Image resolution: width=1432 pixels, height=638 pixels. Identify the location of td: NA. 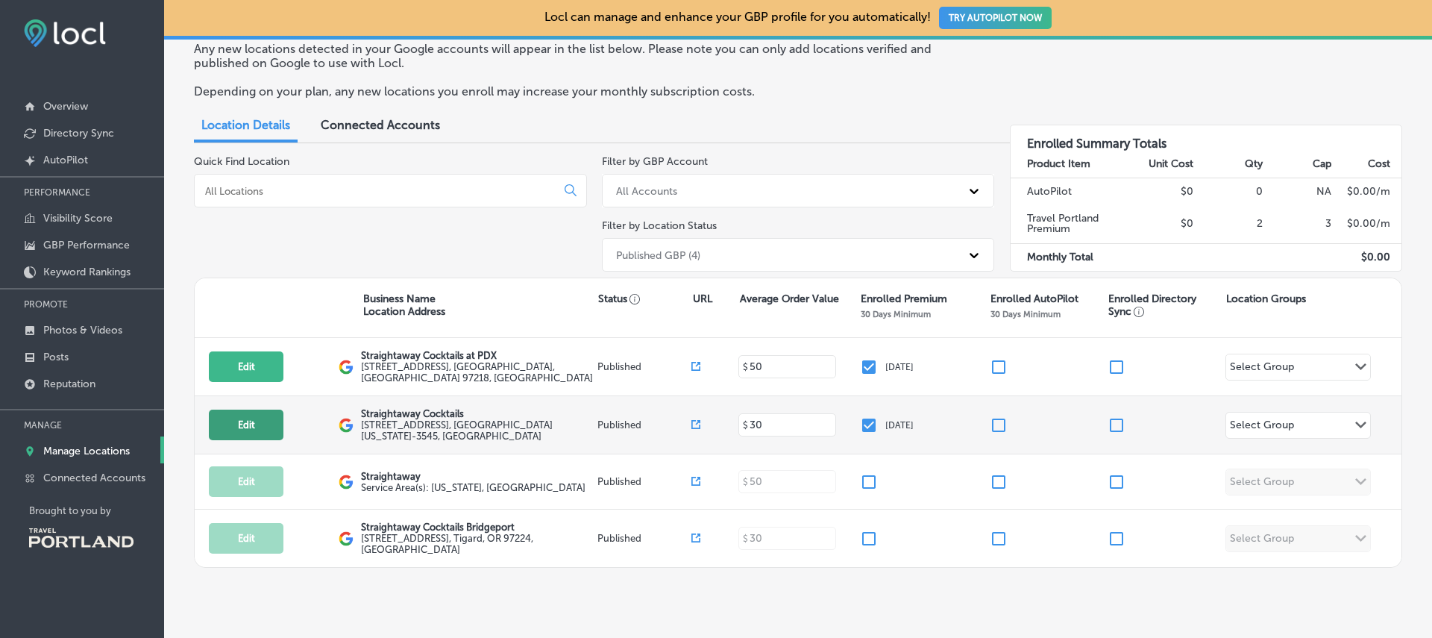
(1297, 191).